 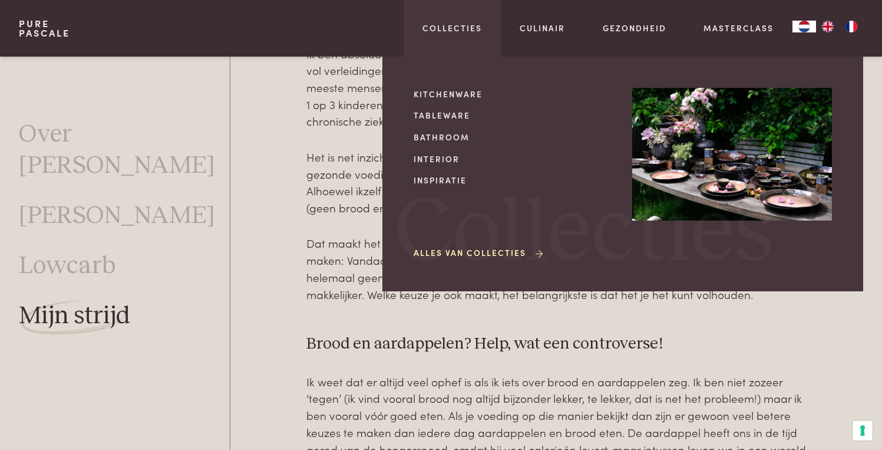 I want to click on h3: Brood en aardappelen? Help, wat een controverse!, so click(x=556, y=344).